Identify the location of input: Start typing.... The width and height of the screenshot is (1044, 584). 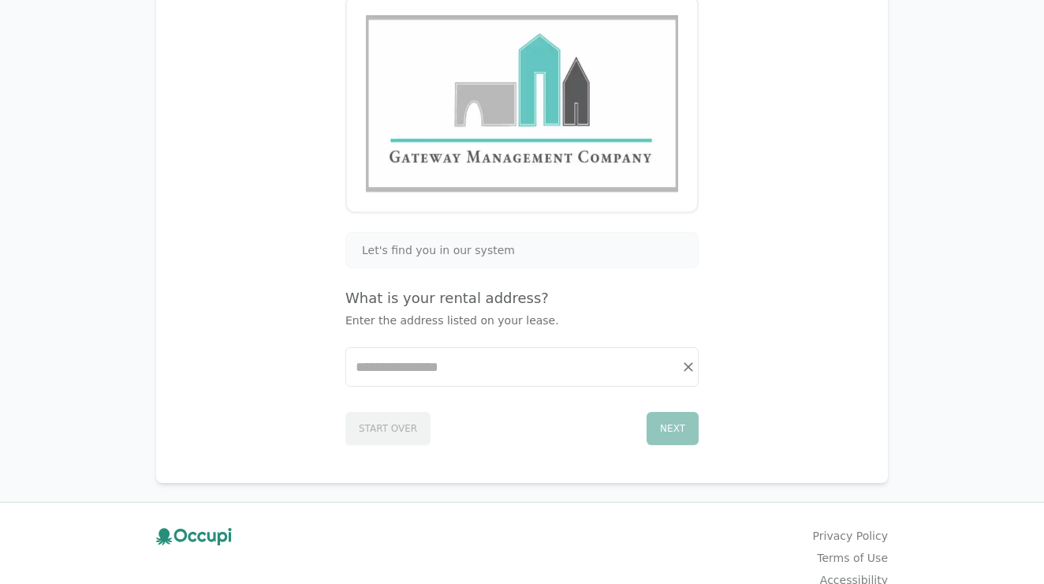
(522, 367).